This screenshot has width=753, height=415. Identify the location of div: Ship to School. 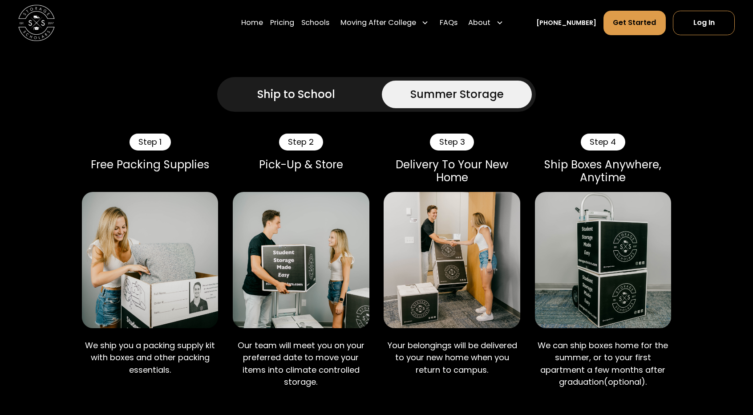
(296, 94).